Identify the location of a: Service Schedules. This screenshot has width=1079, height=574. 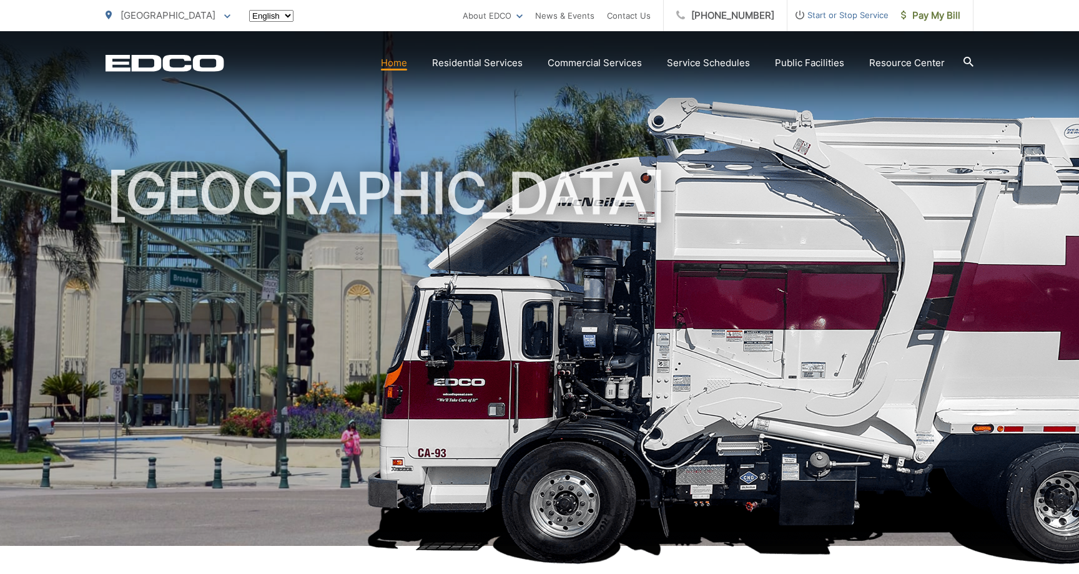
(708, 63).